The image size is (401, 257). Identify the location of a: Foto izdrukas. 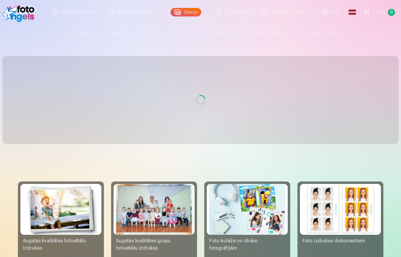
(77, 33).